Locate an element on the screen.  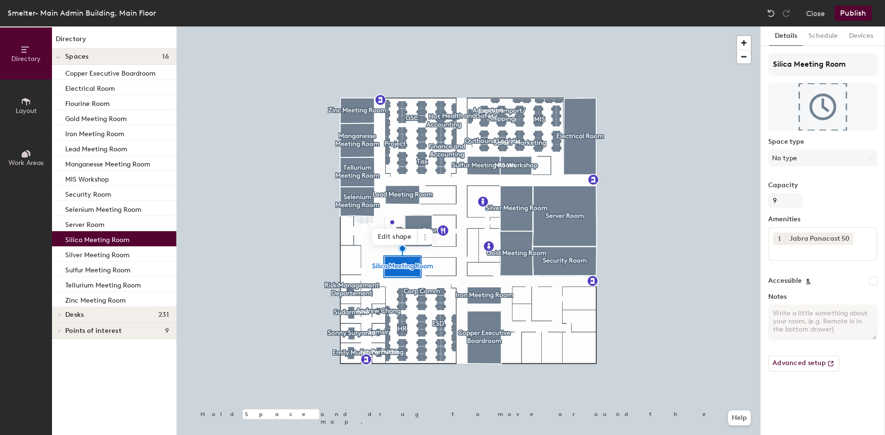
span: Desks is located at coordinates (74, 315).